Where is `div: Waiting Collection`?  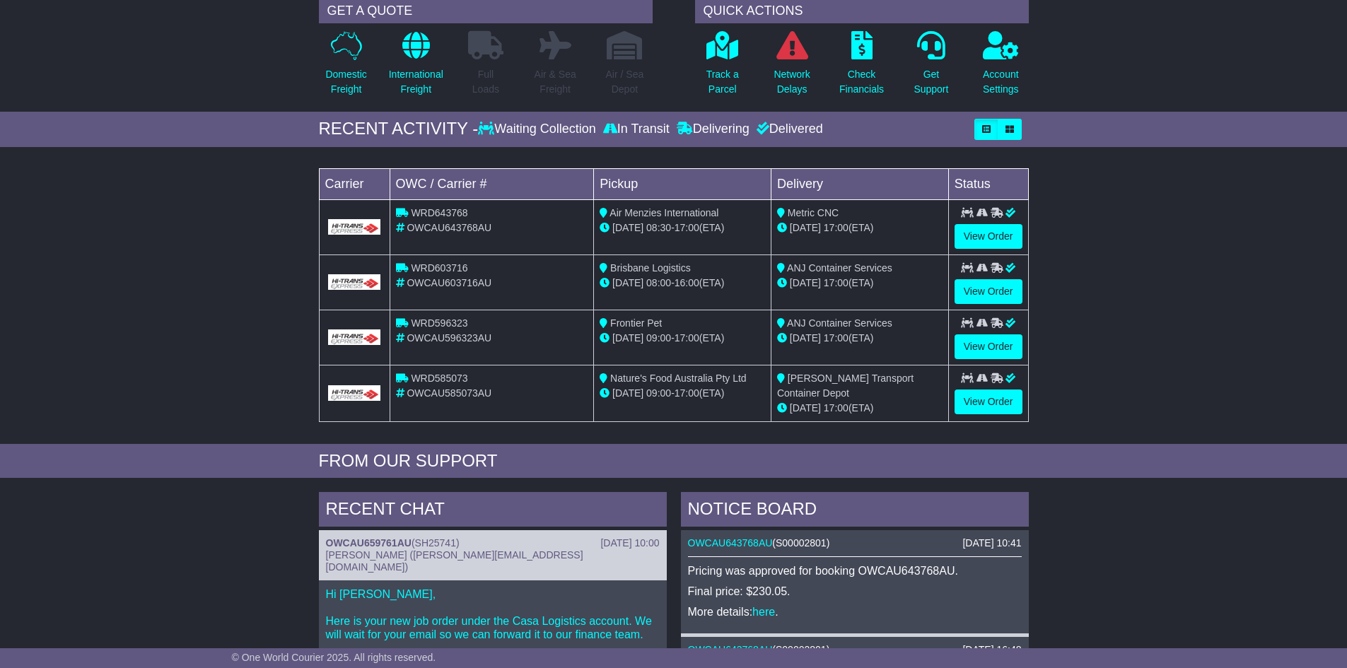
div: Waiting Collection is located at coordinates (538, 129).